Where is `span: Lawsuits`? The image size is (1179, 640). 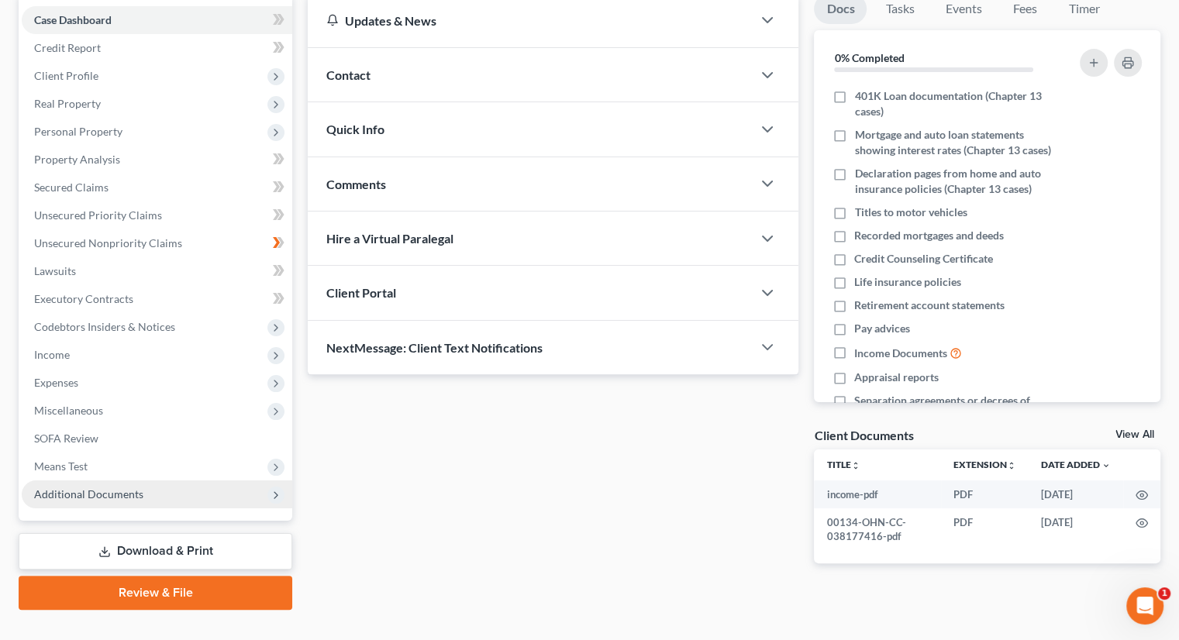 span: Lawsuits is located at coordinates (55, 270).